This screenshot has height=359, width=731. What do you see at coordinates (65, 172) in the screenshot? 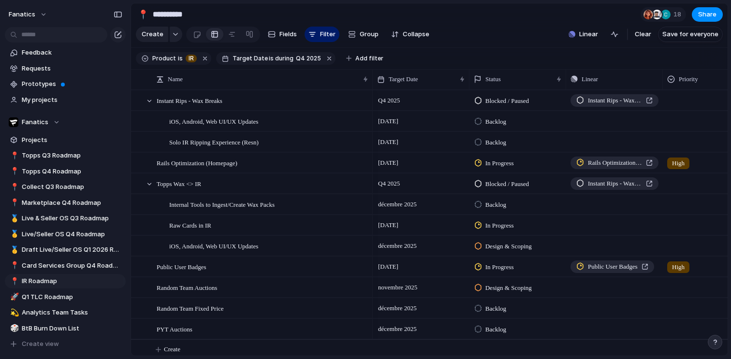
I see `a: 📍Topps Q4 Roadmap` at bounding box center [65, 172].